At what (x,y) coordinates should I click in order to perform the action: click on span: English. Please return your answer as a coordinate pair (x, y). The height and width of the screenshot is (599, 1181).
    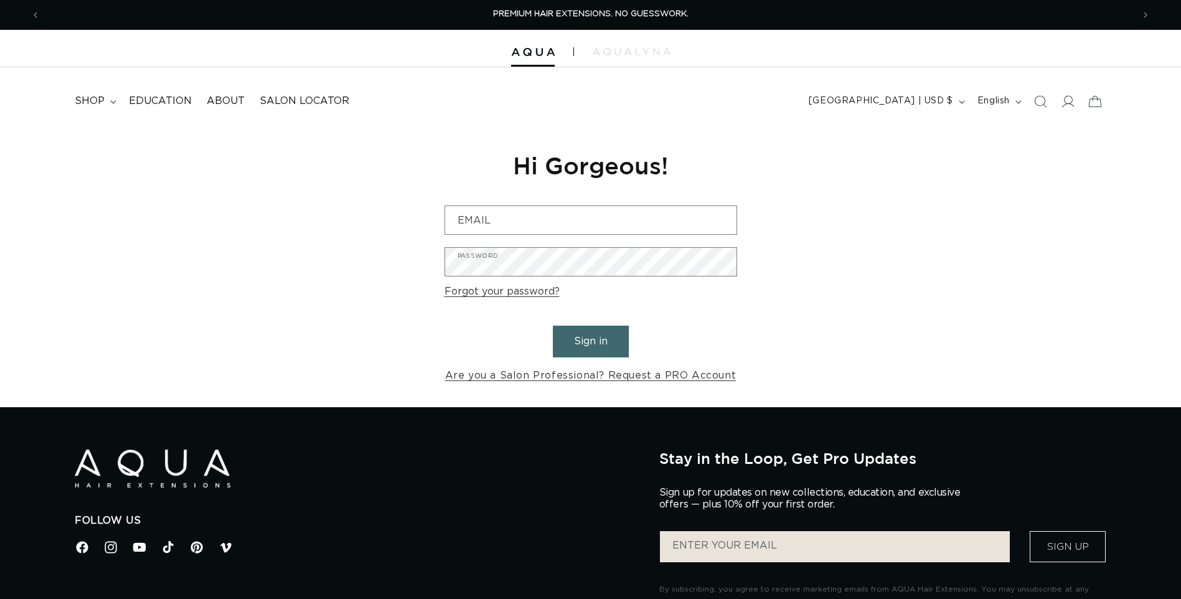
    Looking at the image, I should click on (994, 101).